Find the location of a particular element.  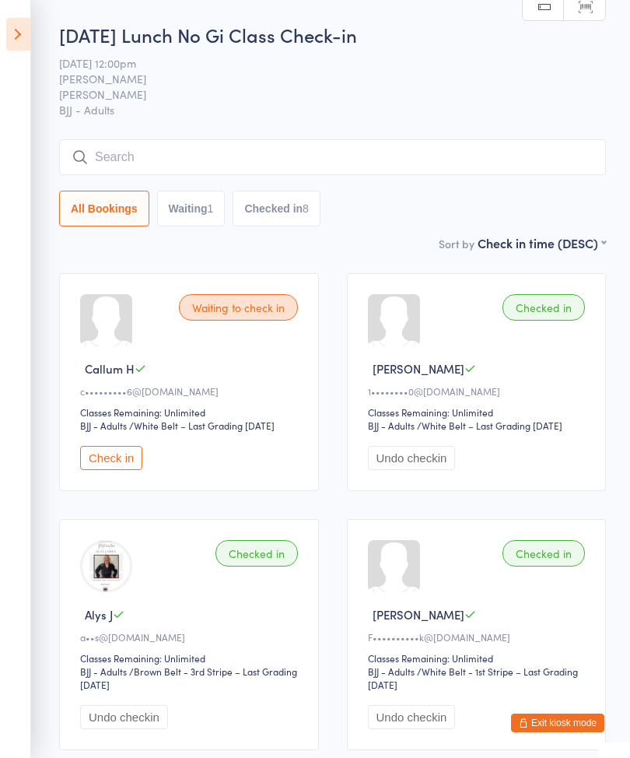

label: Sort by is located at coordinates (457, 244).